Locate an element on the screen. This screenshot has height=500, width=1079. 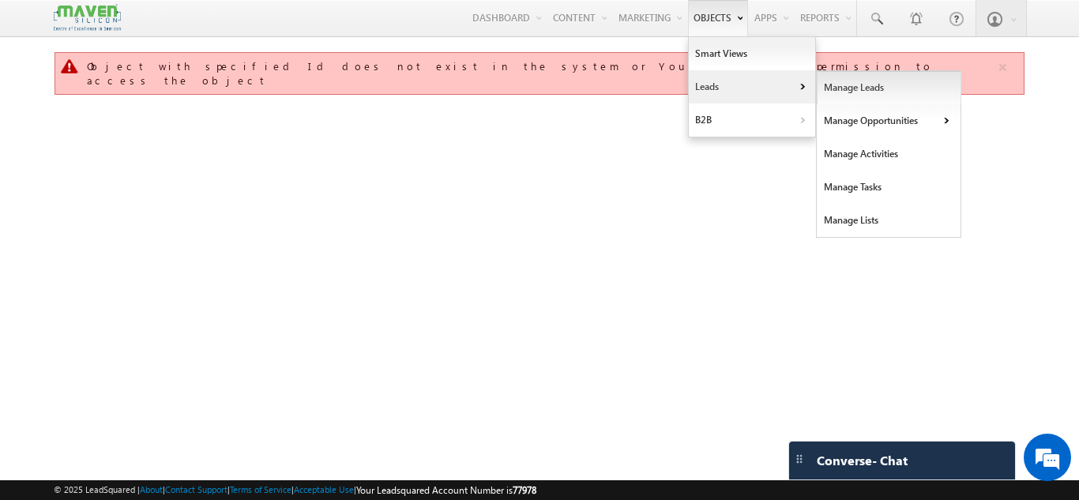
div: Chat with us now is located at coordinates (174, 93).